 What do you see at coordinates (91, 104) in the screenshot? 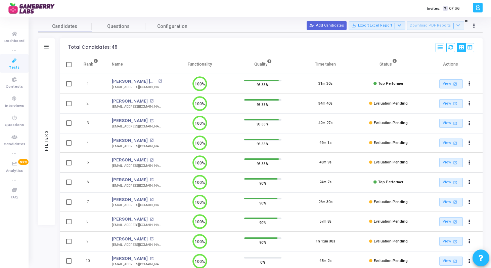
I see `td: 2` at bounding box center [91, 104].